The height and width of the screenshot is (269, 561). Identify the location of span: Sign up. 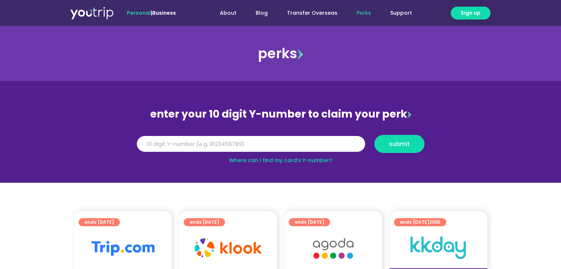
(471, 13).